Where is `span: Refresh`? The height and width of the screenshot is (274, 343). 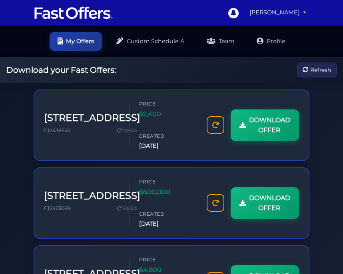 span: Refresh is located at coordinates (320, 70).